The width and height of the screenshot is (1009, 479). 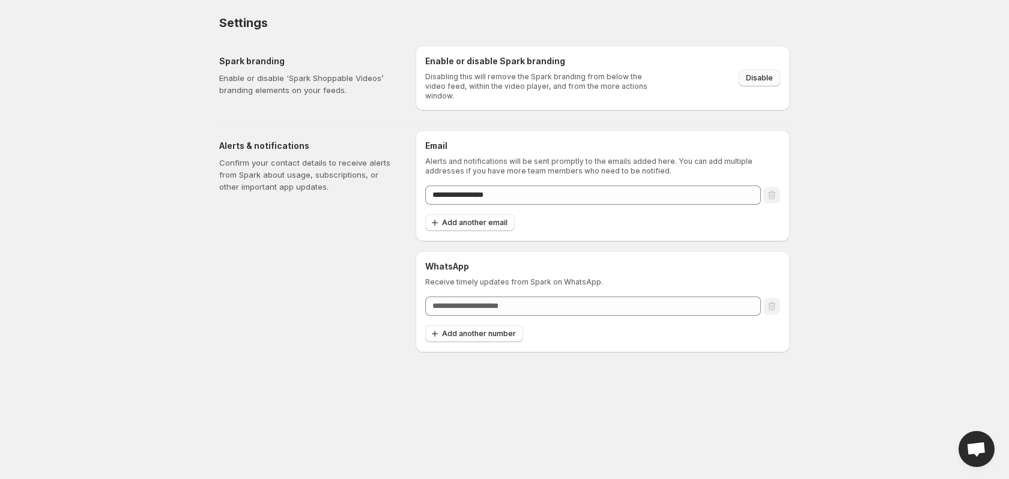 I want to click on button: Add another email, so click(x=470, y=223).